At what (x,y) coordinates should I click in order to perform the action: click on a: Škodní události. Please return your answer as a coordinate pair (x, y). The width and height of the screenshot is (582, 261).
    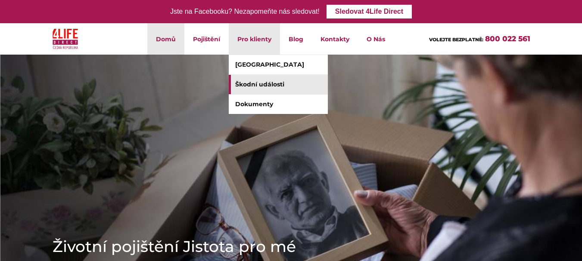
    Looking at the image, I should click on (278, 84).